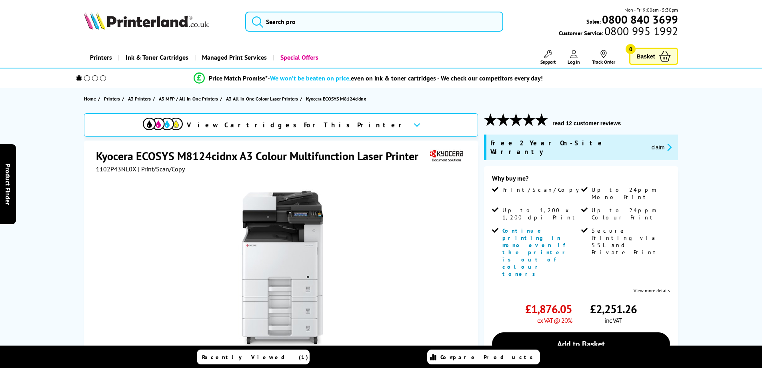 This screenshot has height=368, width=762. Describe the element at coordinates (368, 78) in the screenshot. I see `li: modal_Promise` at that location.